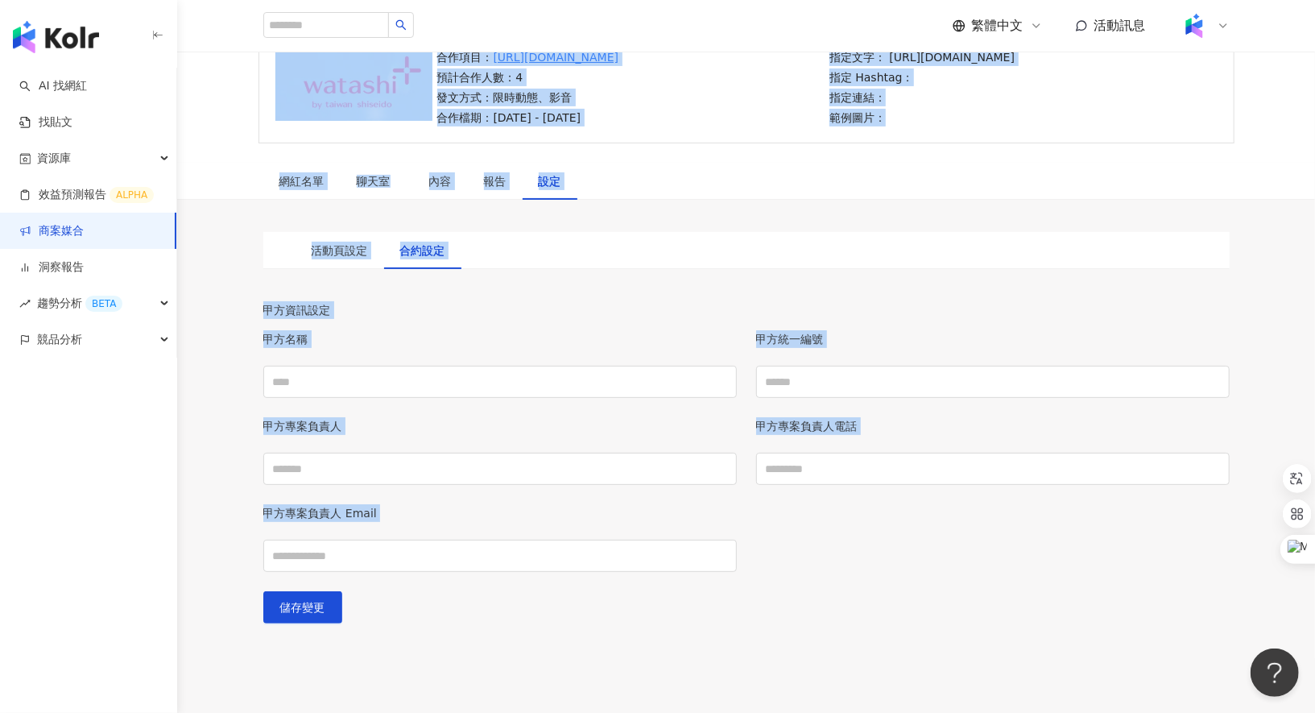 The height and width of the screenshot is (713, 1315). I want to click on img: https://wp.shiseido.com.tw/, so click(354, 77).